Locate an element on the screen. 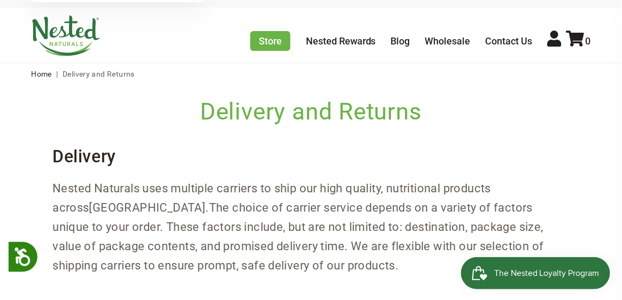 This screenshot has height=300, width=622. a: Contact Us is located at coordinates (509, 41).